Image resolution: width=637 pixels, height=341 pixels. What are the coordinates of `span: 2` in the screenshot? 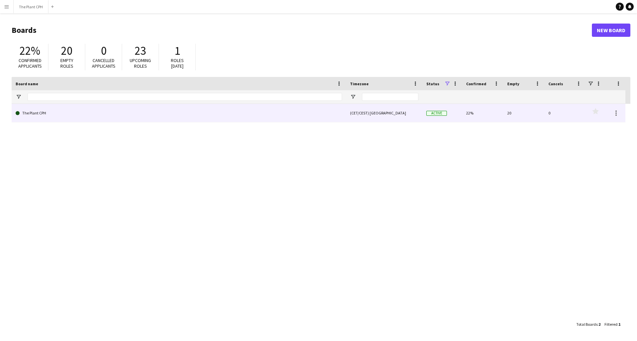 It's located at (599, 324).